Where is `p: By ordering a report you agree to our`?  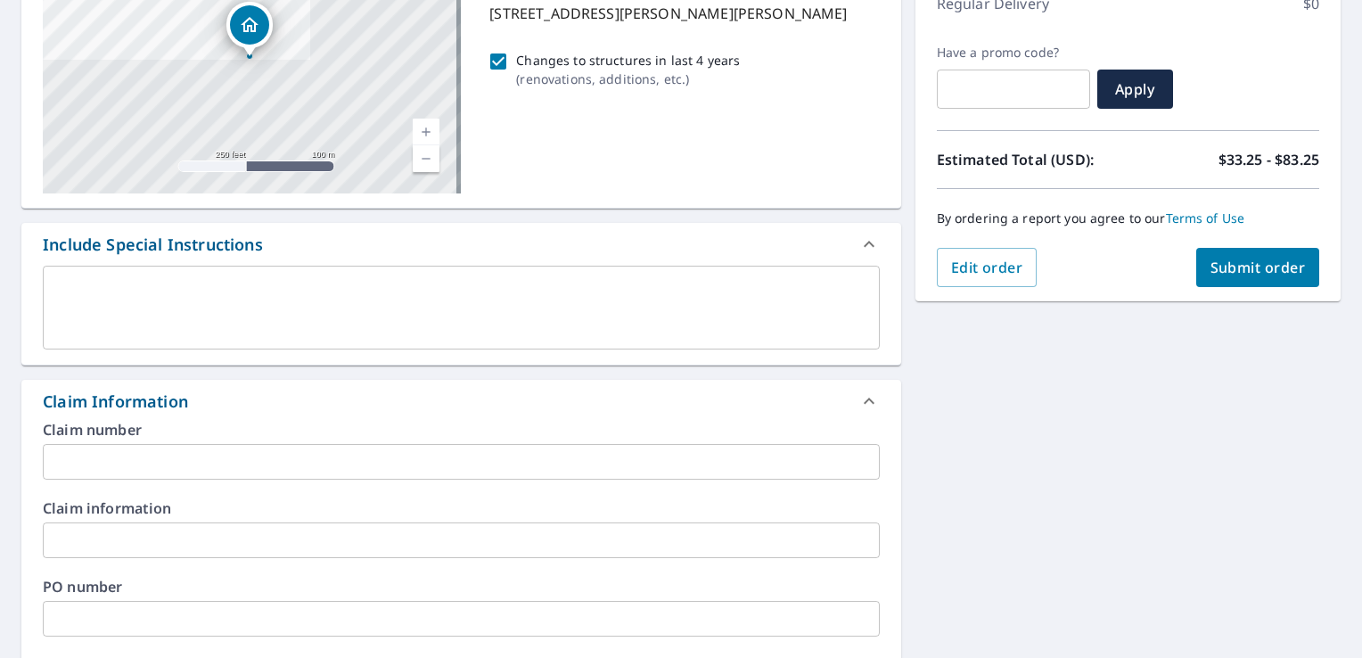 p: By ordering a report you agree to our is located at coordinates (1128, 218).